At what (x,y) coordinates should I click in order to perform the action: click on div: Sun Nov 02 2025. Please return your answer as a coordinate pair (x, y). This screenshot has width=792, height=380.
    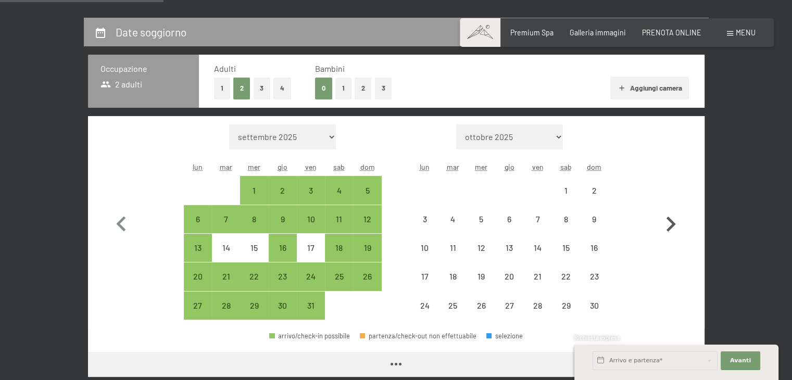
    Looking at the image, I should click on (594, 190).